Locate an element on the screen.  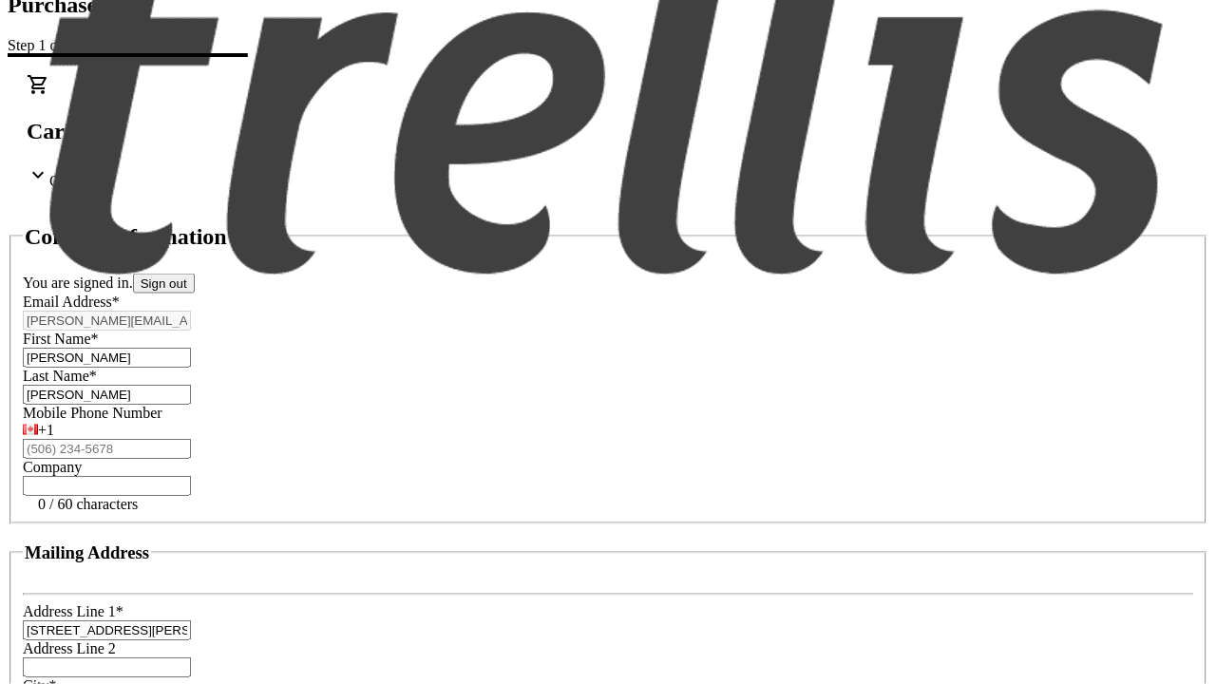
tr-character-limit: 0 / 60 characters is located at coordinates (87, 504).